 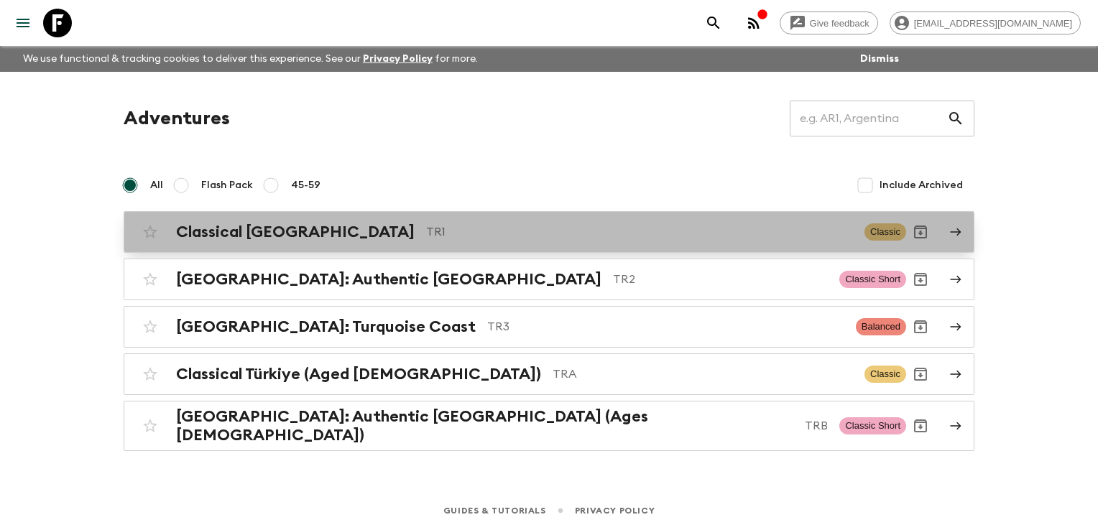 I want to click on button: menu, so click(x=23, y=23).